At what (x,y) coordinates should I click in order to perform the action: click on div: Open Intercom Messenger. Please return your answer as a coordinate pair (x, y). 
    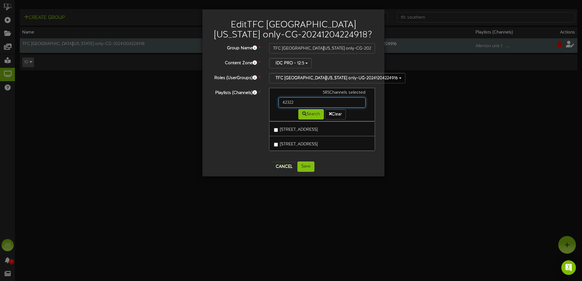
    Looking at the image, I should click on (568, 268).